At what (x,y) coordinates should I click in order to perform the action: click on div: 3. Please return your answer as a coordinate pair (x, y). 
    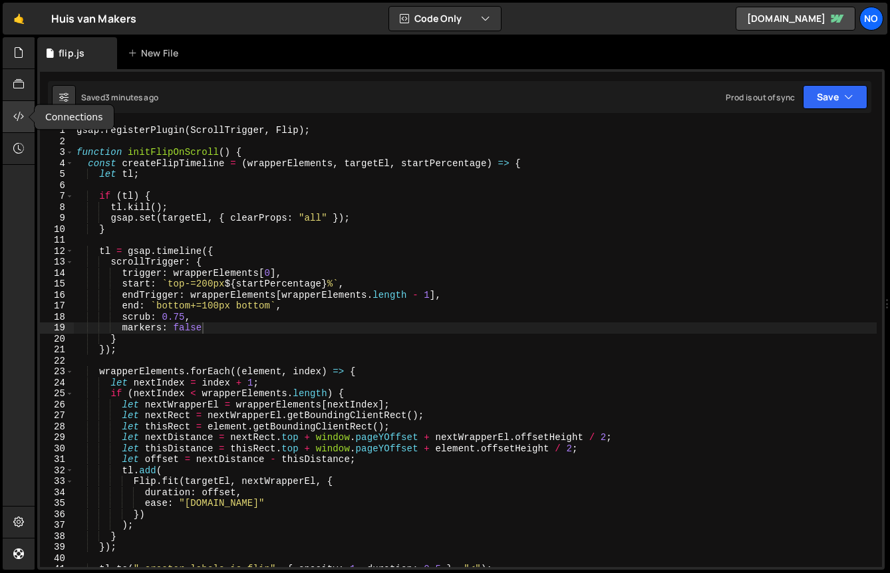
    Looking at the image, I should click on (57, 152).